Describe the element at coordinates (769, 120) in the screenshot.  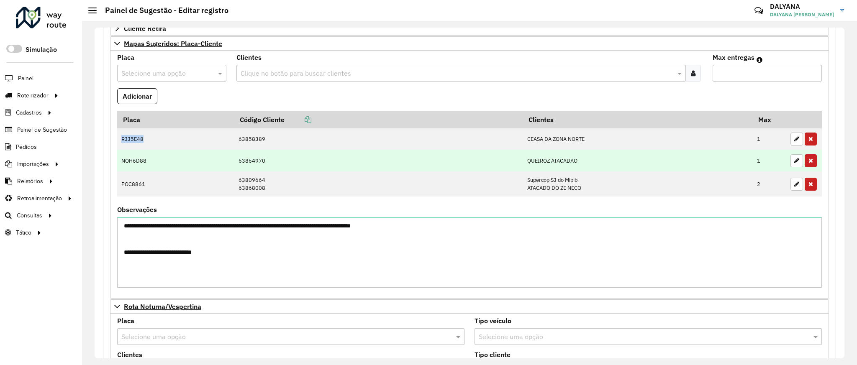
I see `th: Max` at that location.